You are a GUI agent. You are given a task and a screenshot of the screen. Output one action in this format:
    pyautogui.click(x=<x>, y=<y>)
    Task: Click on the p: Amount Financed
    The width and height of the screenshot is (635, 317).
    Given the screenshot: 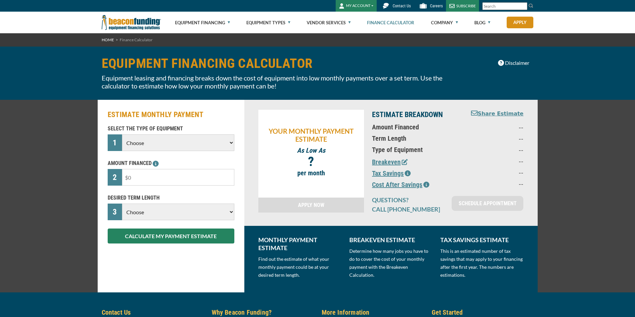 What is the action you would take?
    pyautogui.click(x=414, y=127)
    